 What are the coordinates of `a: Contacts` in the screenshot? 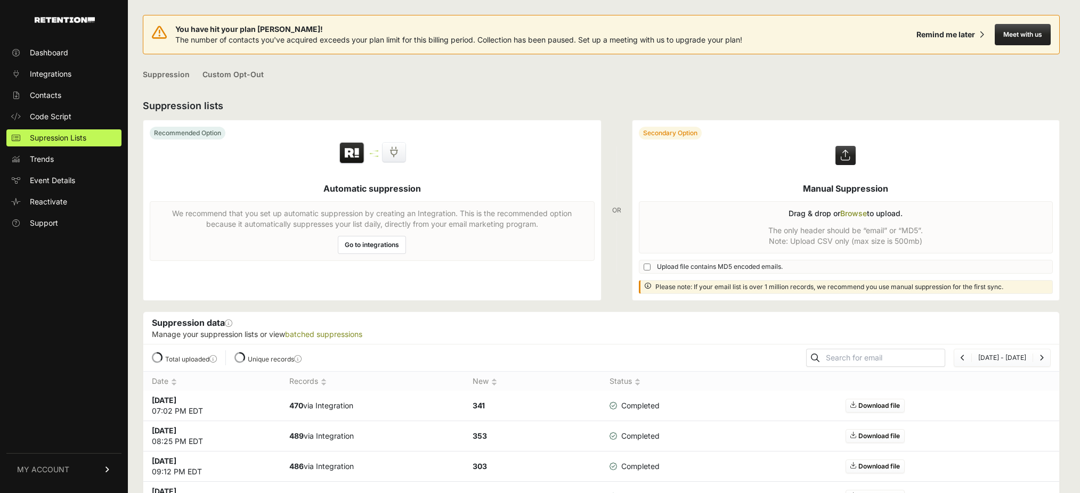 It's located at (64, 95).